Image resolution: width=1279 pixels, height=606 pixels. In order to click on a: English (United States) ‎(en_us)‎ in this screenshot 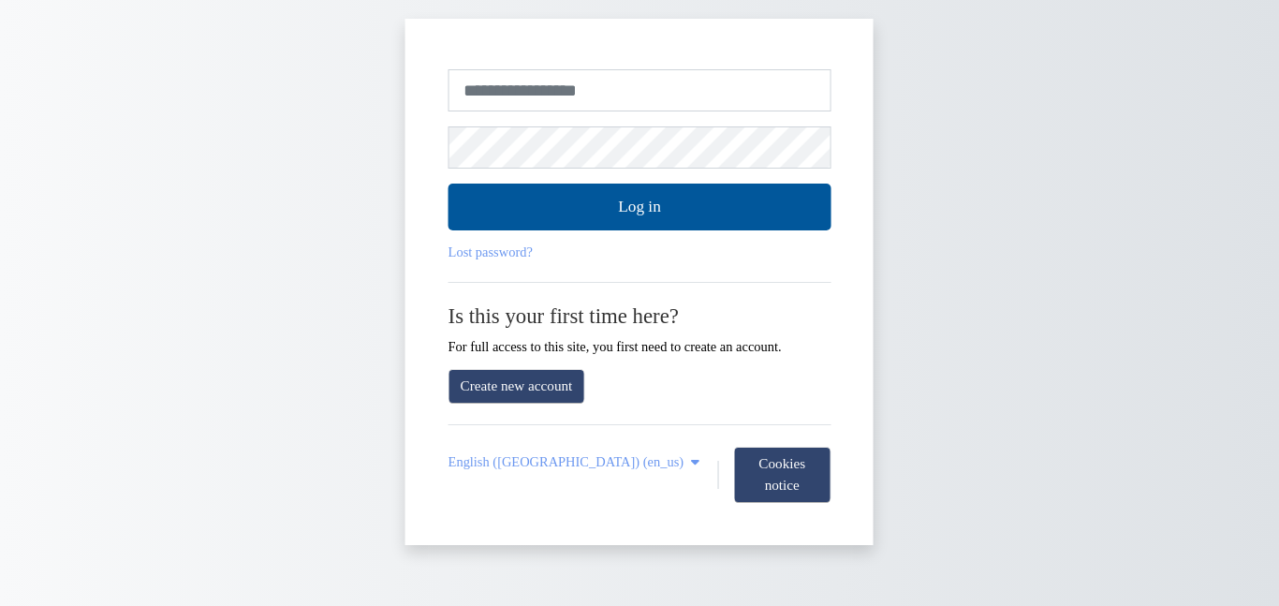, I will do `click(576, 462)`.